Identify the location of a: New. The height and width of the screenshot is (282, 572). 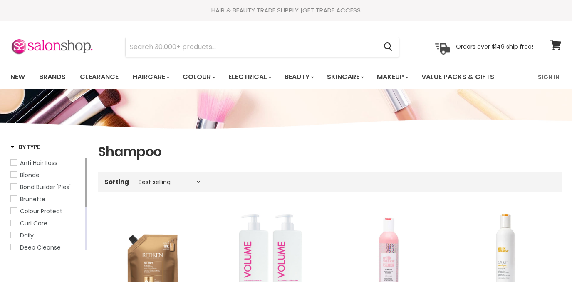
(17, 77).